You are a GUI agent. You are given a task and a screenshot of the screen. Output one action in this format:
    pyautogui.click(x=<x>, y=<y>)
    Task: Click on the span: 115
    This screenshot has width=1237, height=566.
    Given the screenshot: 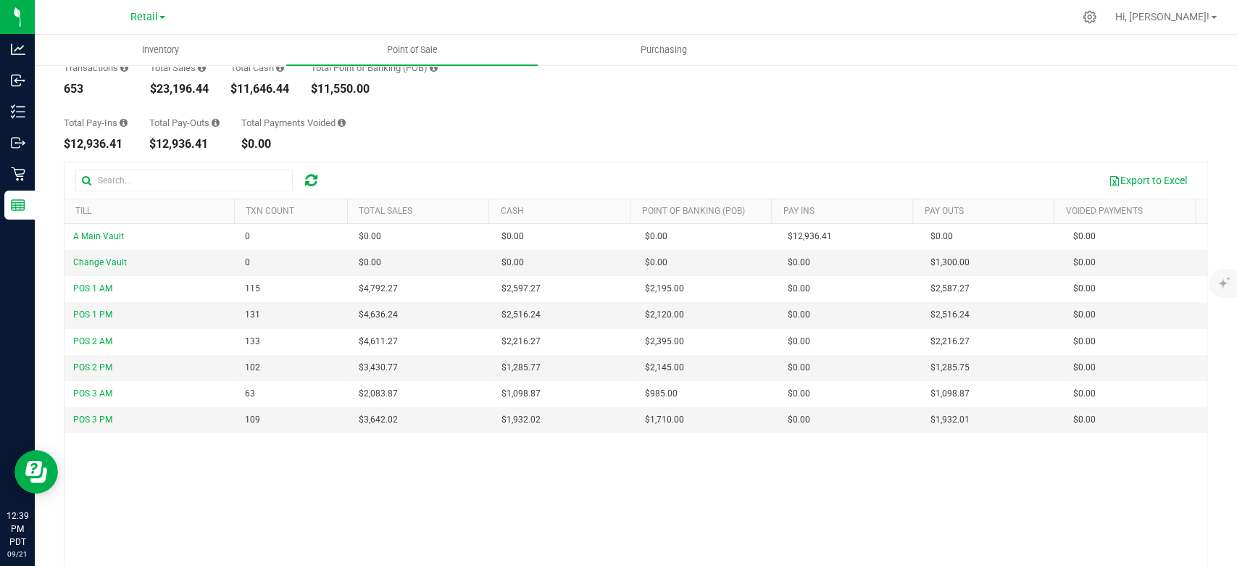 What is the action you would take?
    pyautogui.click(x=252, y=288)
    